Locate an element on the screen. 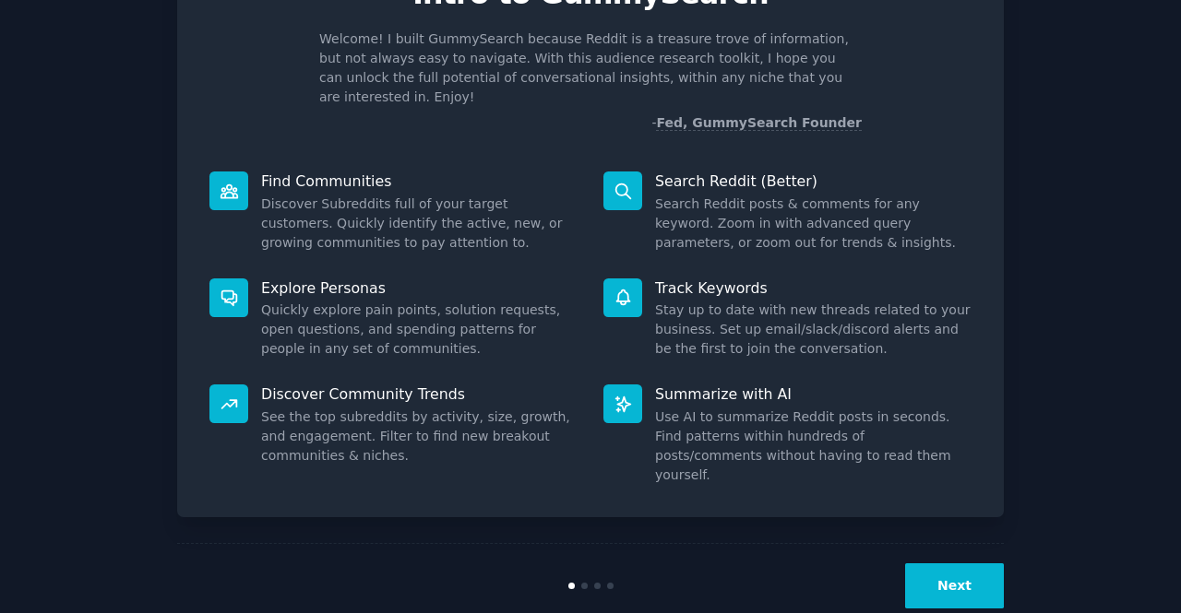 Image resolution: width=1181 pixels, height=613 pixels. button: Next is located at coordinates (954, 586).